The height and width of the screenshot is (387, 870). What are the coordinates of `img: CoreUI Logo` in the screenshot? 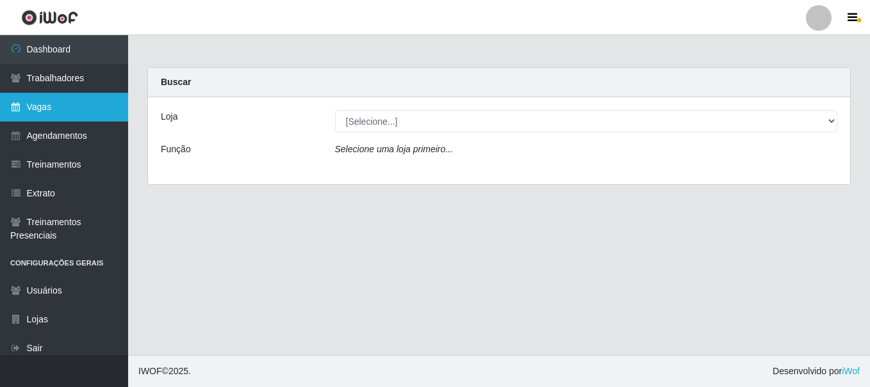 It's located at (49, 17).